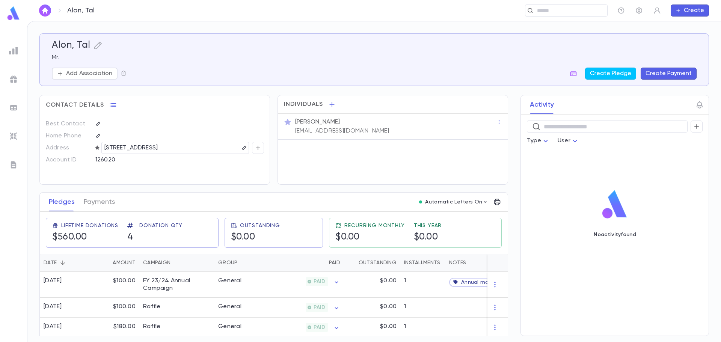  What do you see at coordinates (85, 74) in the screenshot?
I see `button: Add Association` at bounding box center [85, 74].